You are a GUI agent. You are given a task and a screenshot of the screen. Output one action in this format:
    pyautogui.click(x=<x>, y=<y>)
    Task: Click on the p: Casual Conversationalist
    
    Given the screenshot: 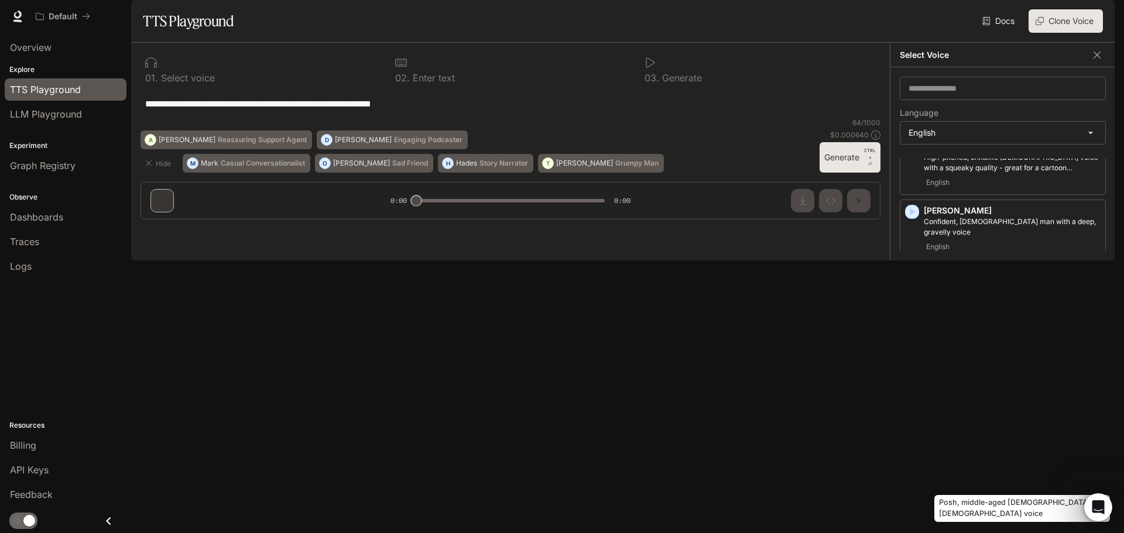 What is the action you would take?
    pyautogui.click(x=263, y=163)
    